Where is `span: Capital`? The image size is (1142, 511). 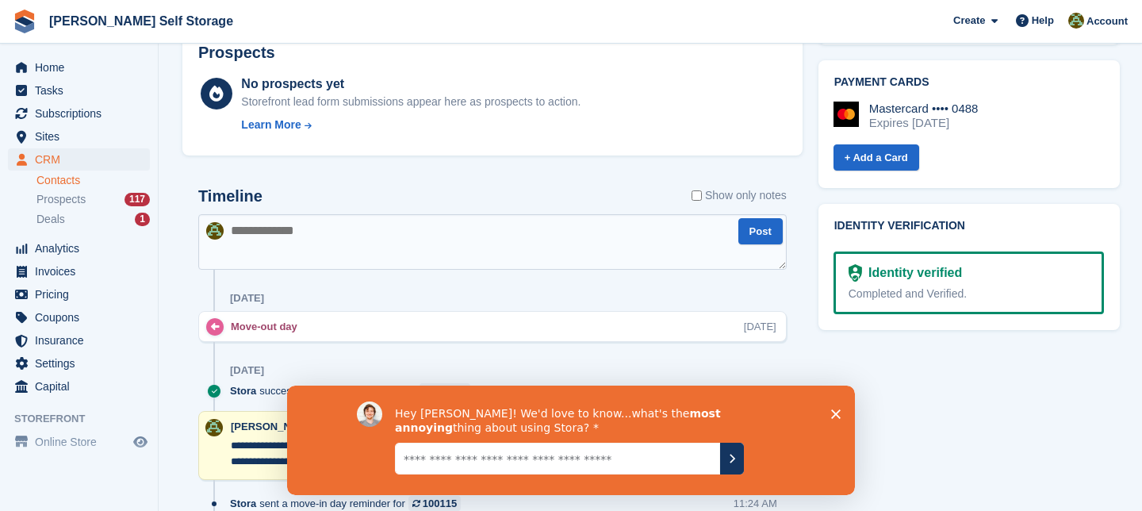
span: Capital is located at coordinates (83, 386).